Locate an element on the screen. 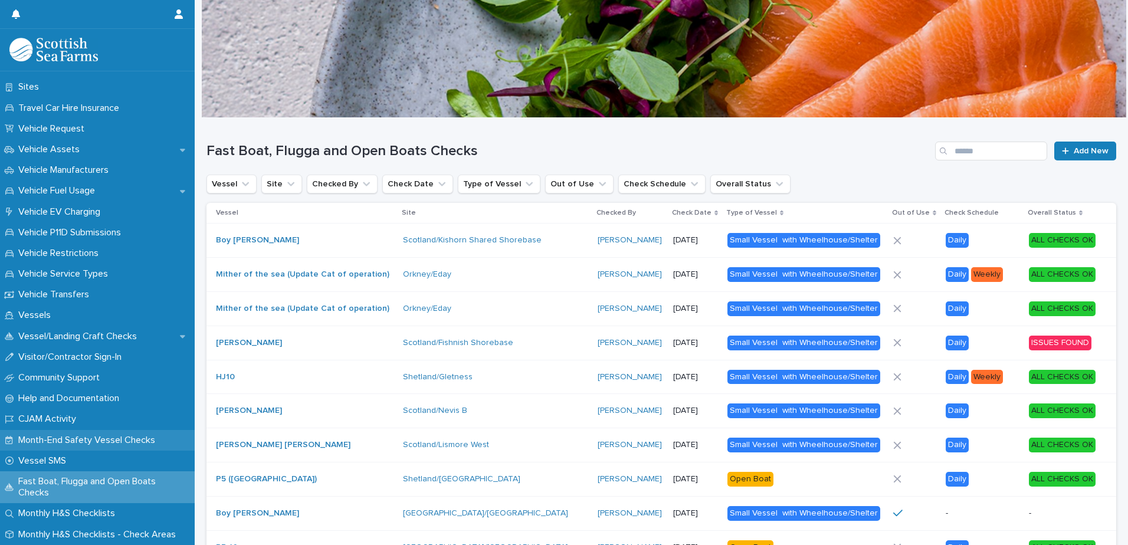  p: Out of Use is located at coordinates (911, 213).